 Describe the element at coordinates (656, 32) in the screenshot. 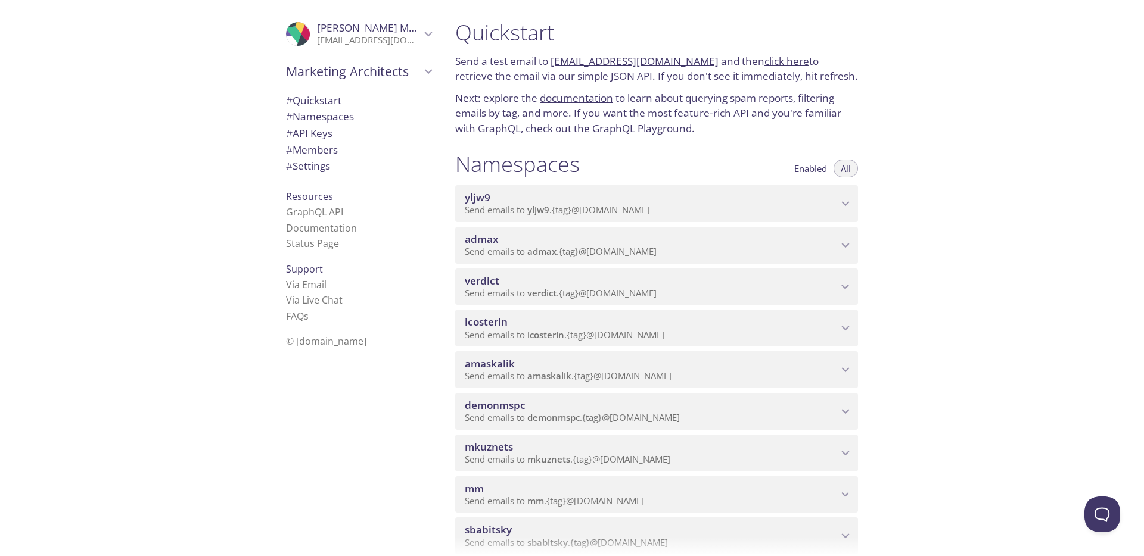

I see `h1: Quickstart` at that location.